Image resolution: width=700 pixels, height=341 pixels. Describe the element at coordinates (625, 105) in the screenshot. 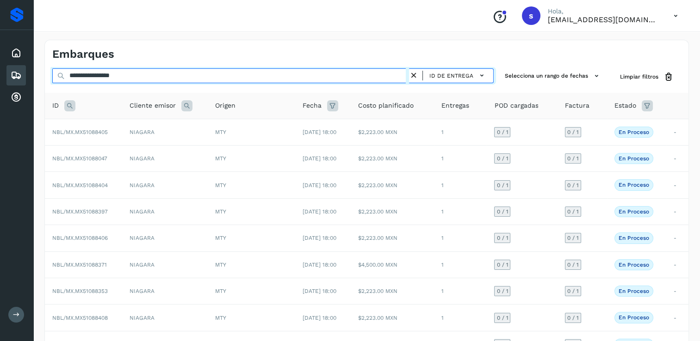

I see `span: Estado` at that location.